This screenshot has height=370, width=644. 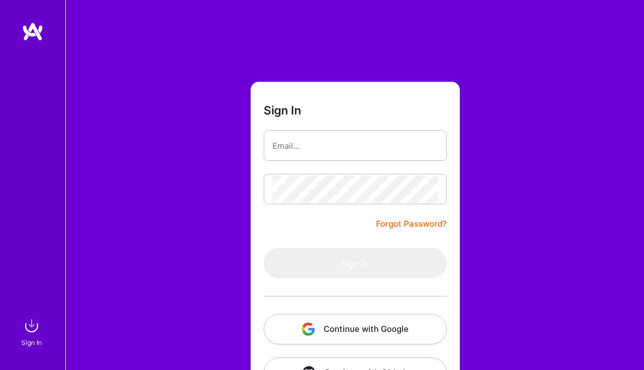 I want to click on div: Sign In, so click(x=32, y=342).